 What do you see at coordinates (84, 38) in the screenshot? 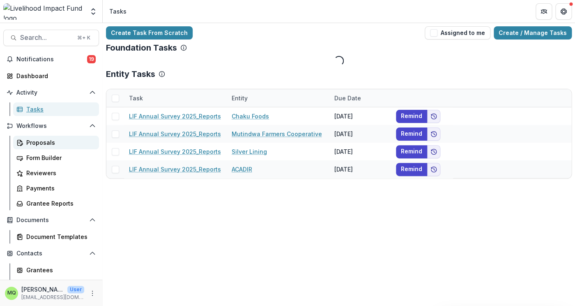
I see `div: ⌘ + K` at bounding box center [84, 38].